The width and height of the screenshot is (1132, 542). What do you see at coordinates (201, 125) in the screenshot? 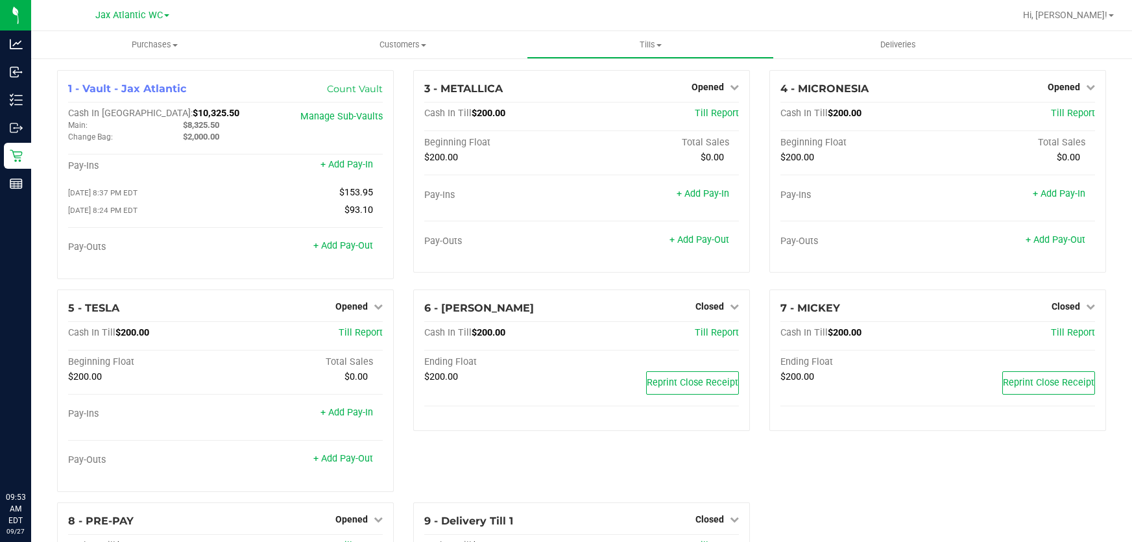
I see `span: $8,325.50` at bounding box center [201, 125].